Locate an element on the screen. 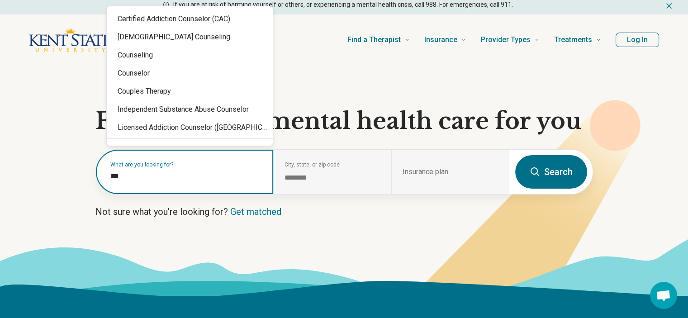 Image resolution: width=688 pixels, height=318 pixels. span: Treatments is located at coordinates (573, 40).